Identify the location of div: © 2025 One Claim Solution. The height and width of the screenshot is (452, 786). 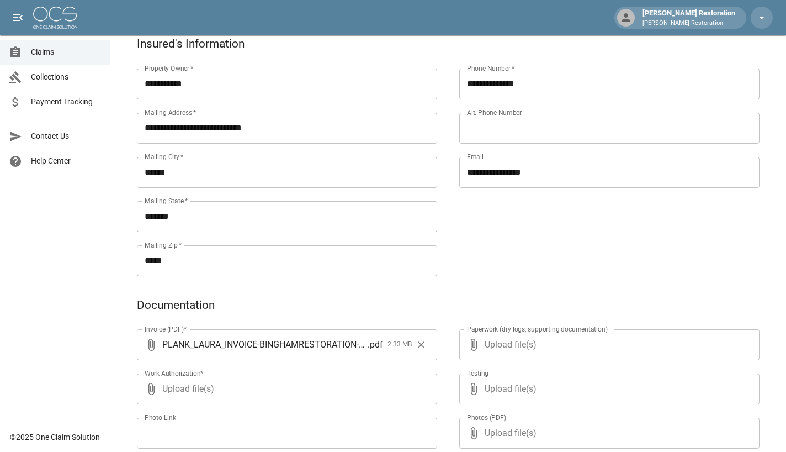
(55, 437).